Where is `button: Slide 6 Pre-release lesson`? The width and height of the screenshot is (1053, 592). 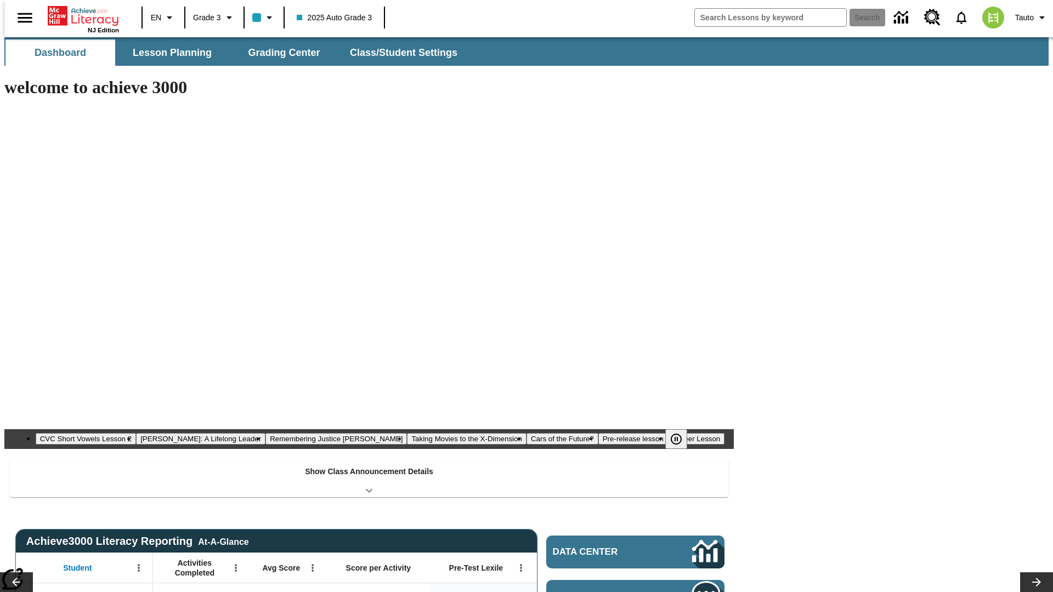
button: Slide 6 Pre-release lesson is located at coordinates (633, 439).